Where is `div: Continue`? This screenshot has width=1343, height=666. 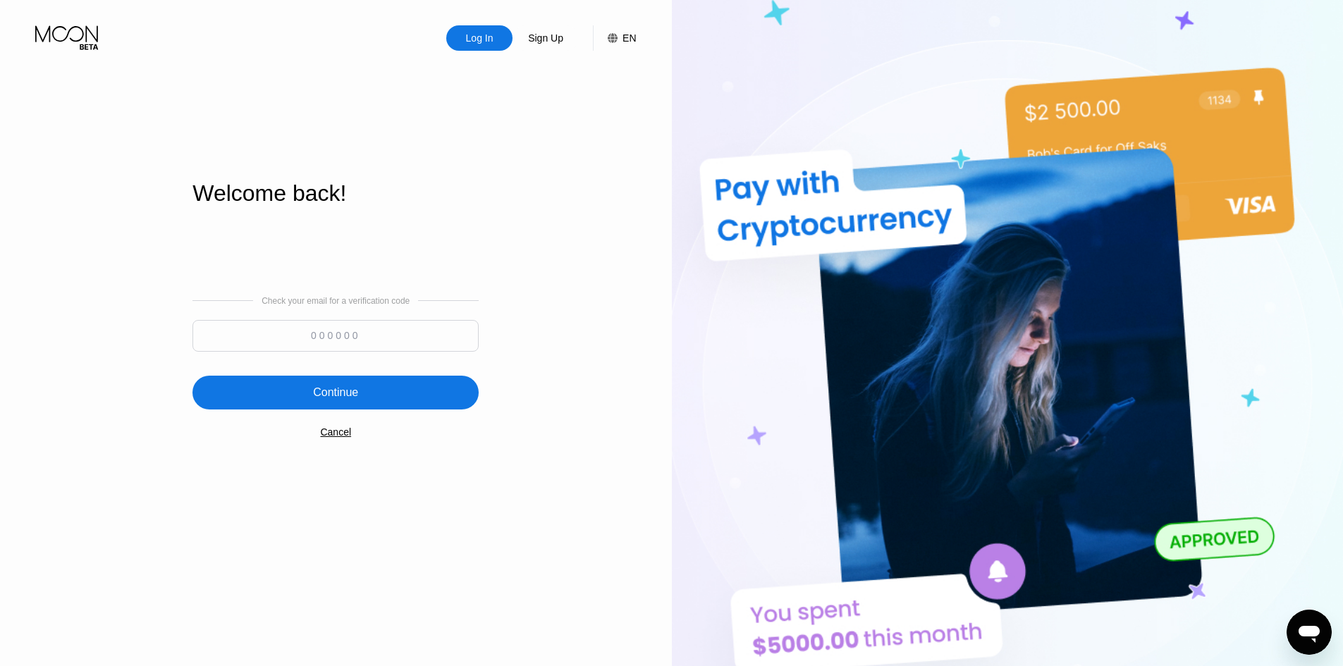
div: Continue is located at coordinates (336, 393).